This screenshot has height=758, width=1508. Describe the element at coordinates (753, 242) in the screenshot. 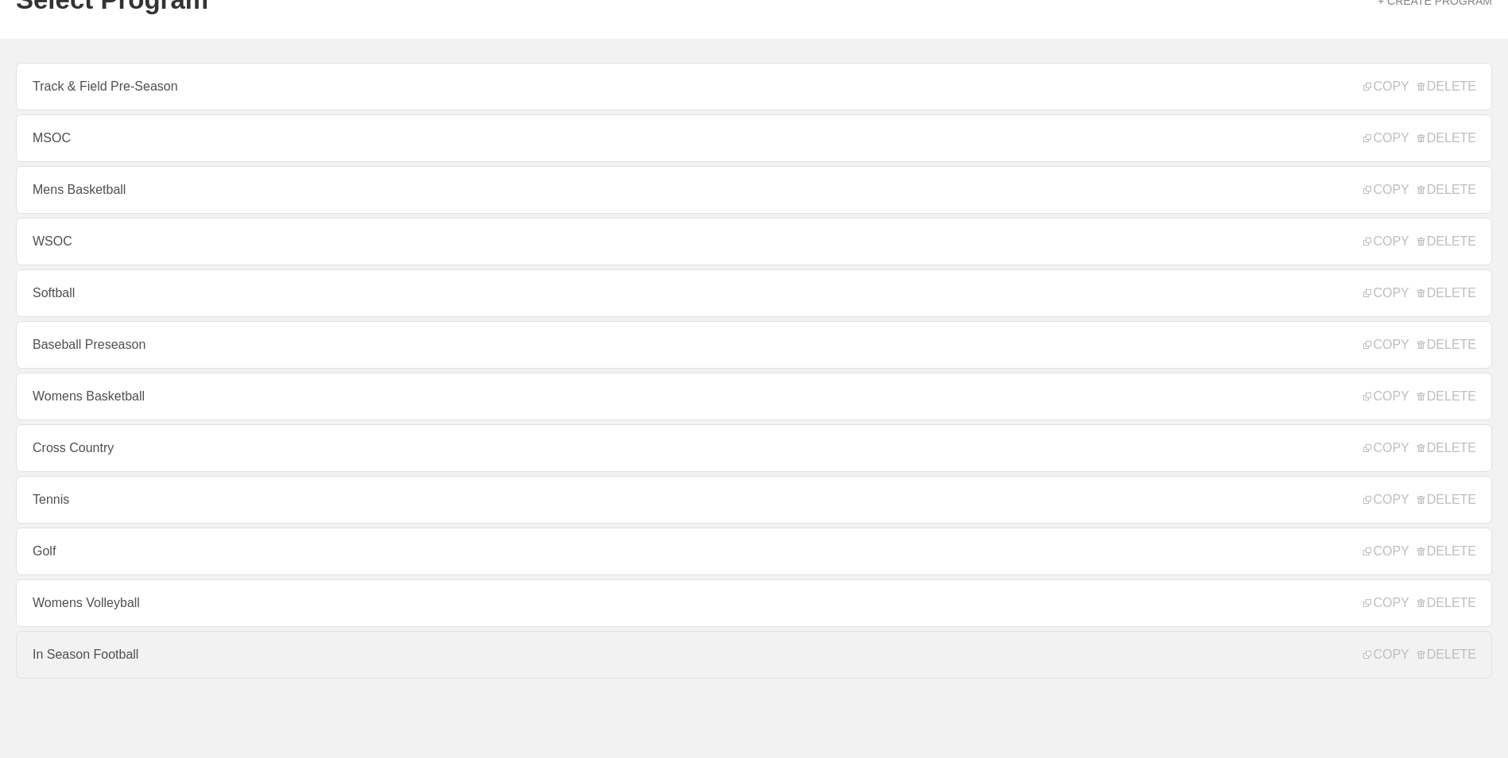

I see `a: WSOC` at that location.